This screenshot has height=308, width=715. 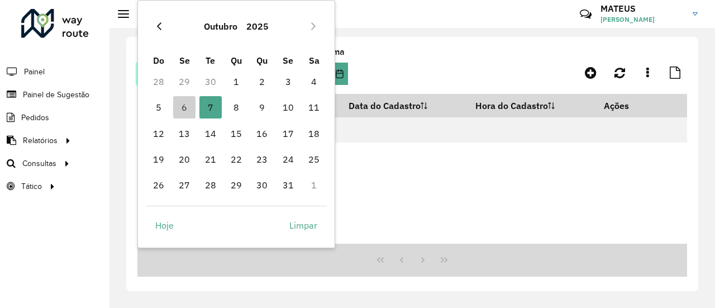 What do you see at coordinates (262, 134) in the screenshot?
I see `td: 16` at bounding box center [262, 134].